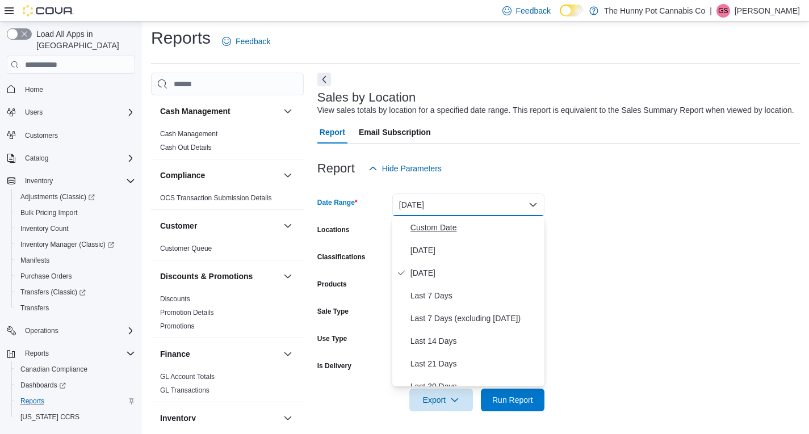  I want to click on label: Use Type, so click(332, 339).